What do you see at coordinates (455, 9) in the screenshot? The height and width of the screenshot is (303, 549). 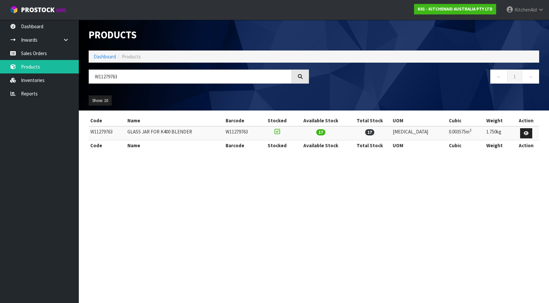 I see `strong: K01 - KITCHENAID AUSTRALIA PTY LTD` at bounding box center [455, 9].